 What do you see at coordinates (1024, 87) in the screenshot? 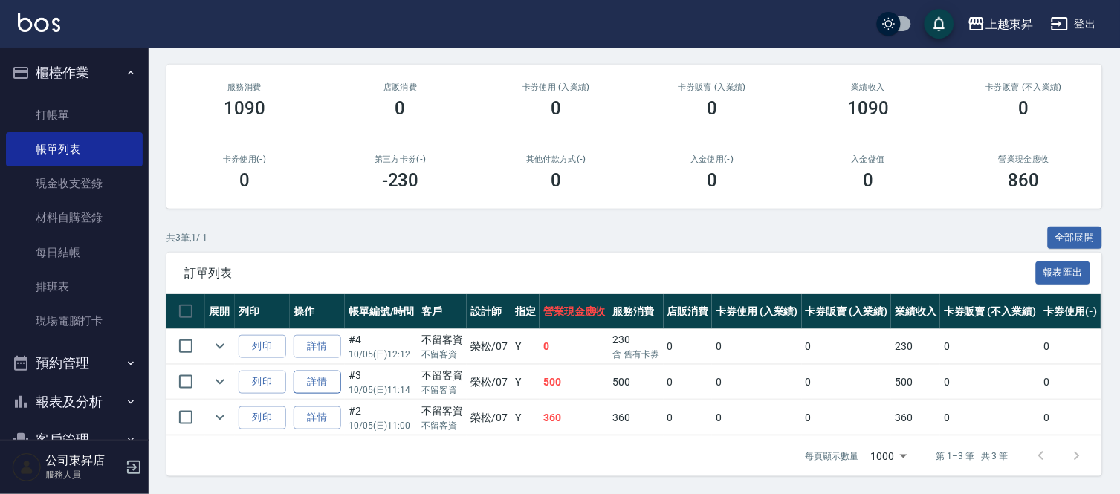
I see `h2: 卡券販賣 (不入業績)` at bounding box center [1024, 87].